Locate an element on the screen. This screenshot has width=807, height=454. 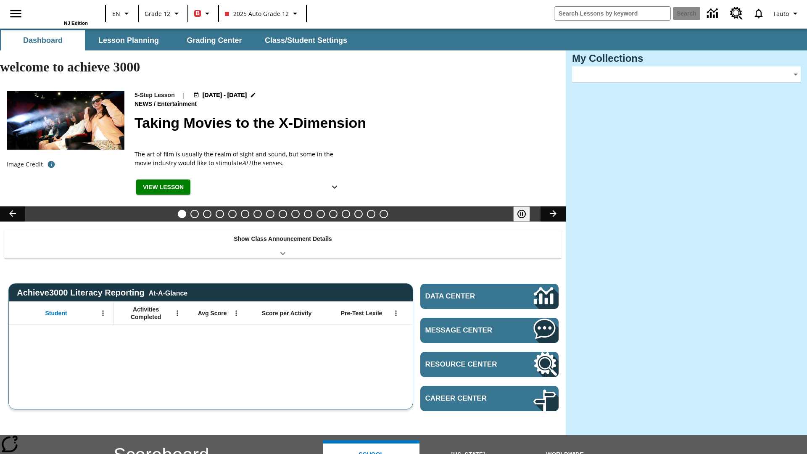
button: Aug 18 - Aug 24 Choose Dates is located at coordinates (225, 95).